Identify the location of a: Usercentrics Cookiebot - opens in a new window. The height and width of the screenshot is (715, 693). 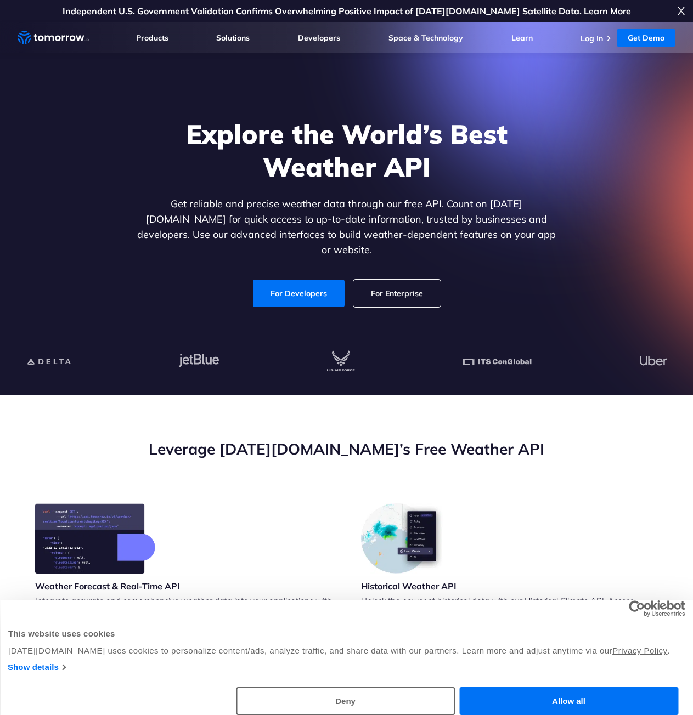
(636, 609).